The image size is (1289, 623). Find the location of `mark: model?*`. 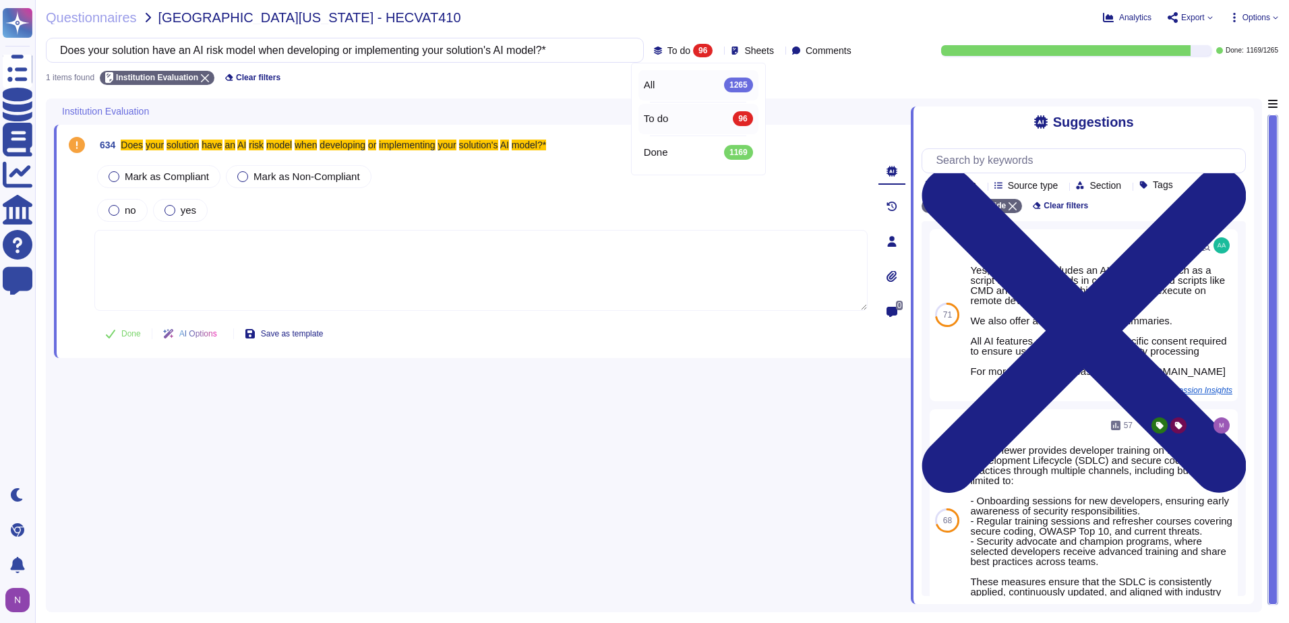

mark: model?* is located at coordinates (529, 145).